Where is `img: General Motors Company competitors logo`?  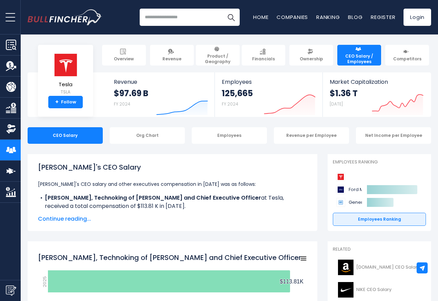 img: General Motors Company competitors logo is located at coordinates (341, 202).